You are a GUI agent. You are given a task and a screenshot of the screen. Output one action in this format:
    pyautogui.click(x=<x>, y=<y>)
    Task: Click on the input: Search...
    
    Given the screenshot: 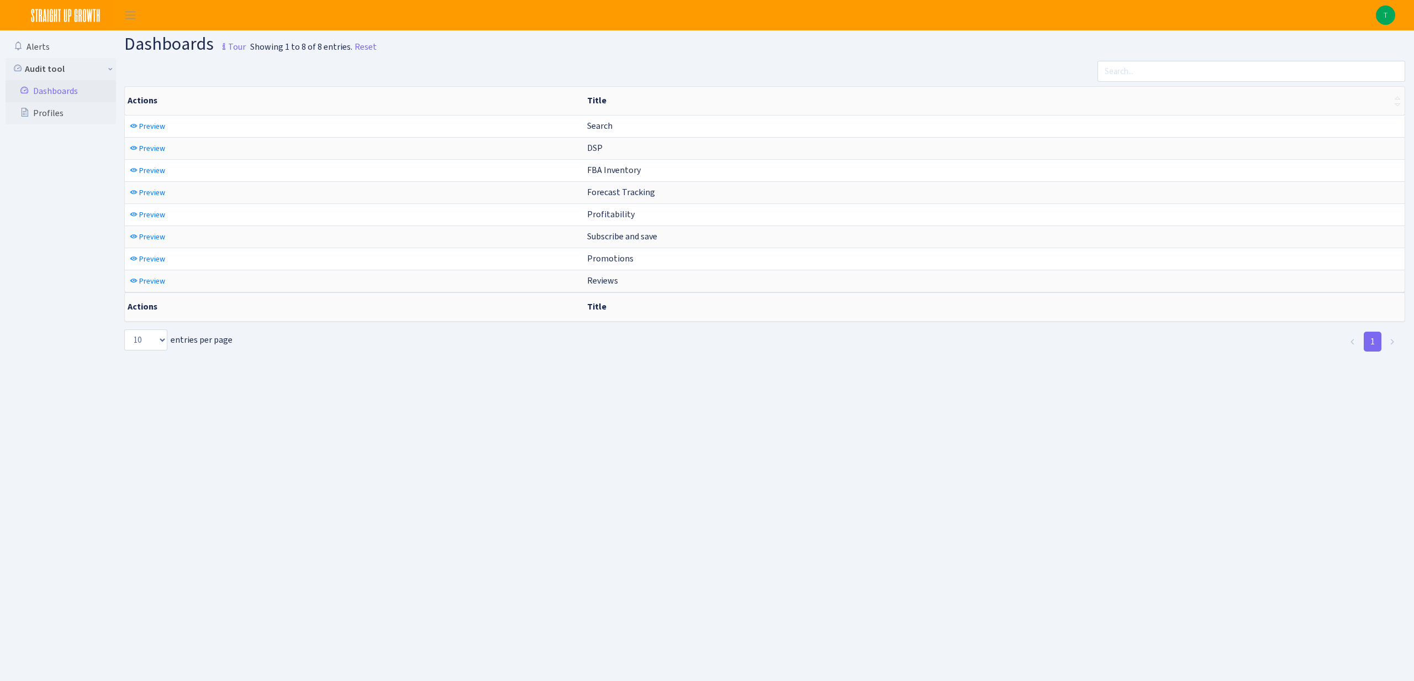 What is the action you would take?
    pyautogui.click(x=1251, y=71)
    